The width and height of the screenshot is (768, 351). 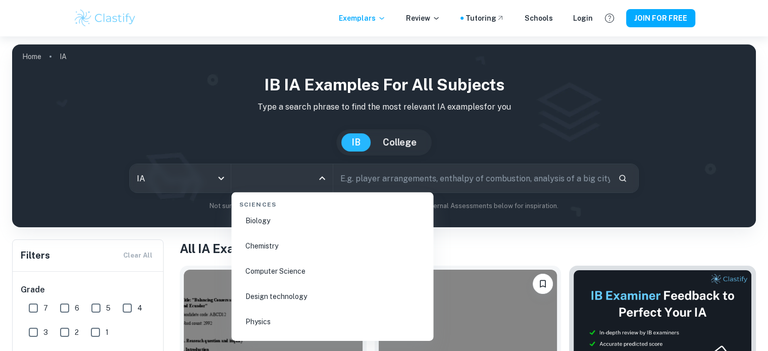 What do you see at coordinates (332, 272) in the screenshot?
I see `li: Computer Science` at bounding box center [332, 272].